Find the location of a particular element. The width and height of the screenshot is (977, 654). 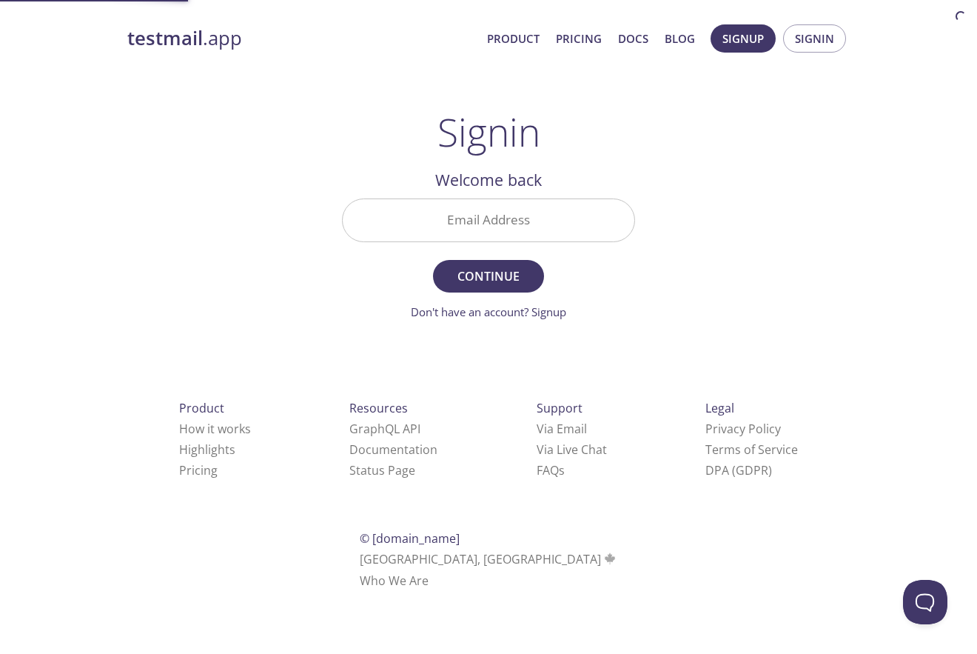

span: Continue is located at coordinates (489, 276).